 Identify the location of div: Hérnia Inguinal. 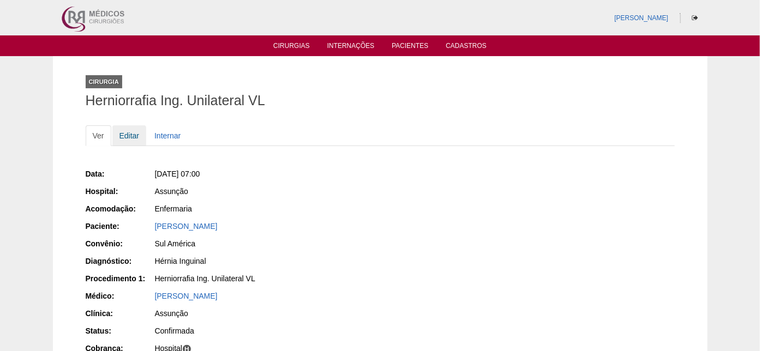
(263, 261).